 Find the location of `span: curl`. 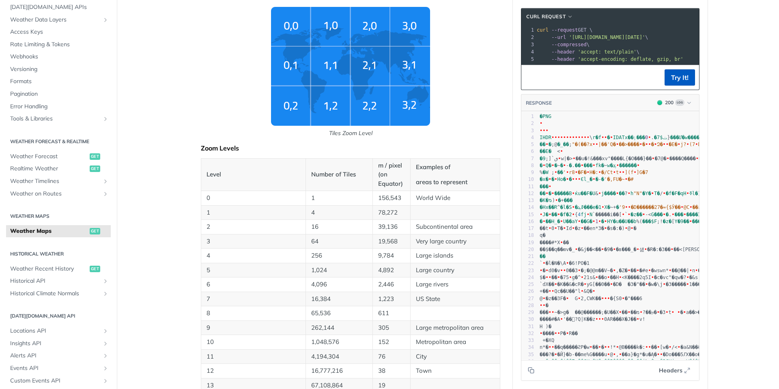

span: curl is located at coordinates (543, 30).